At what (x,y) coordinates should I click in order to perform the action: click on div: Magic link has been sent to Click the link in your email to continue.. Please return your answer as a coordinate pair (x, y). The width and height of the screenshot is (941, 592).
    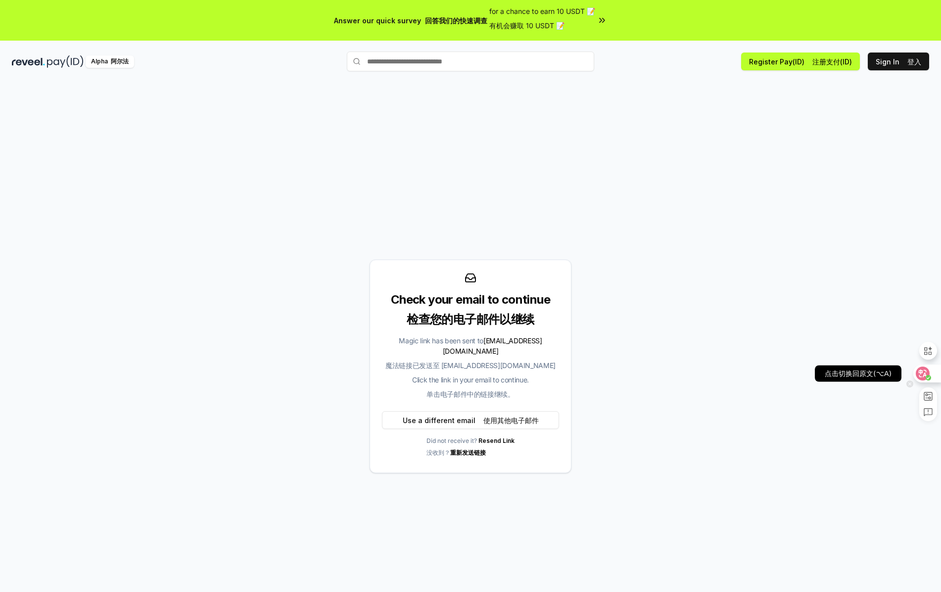
    Looking at the image, I should click on (471, 369).